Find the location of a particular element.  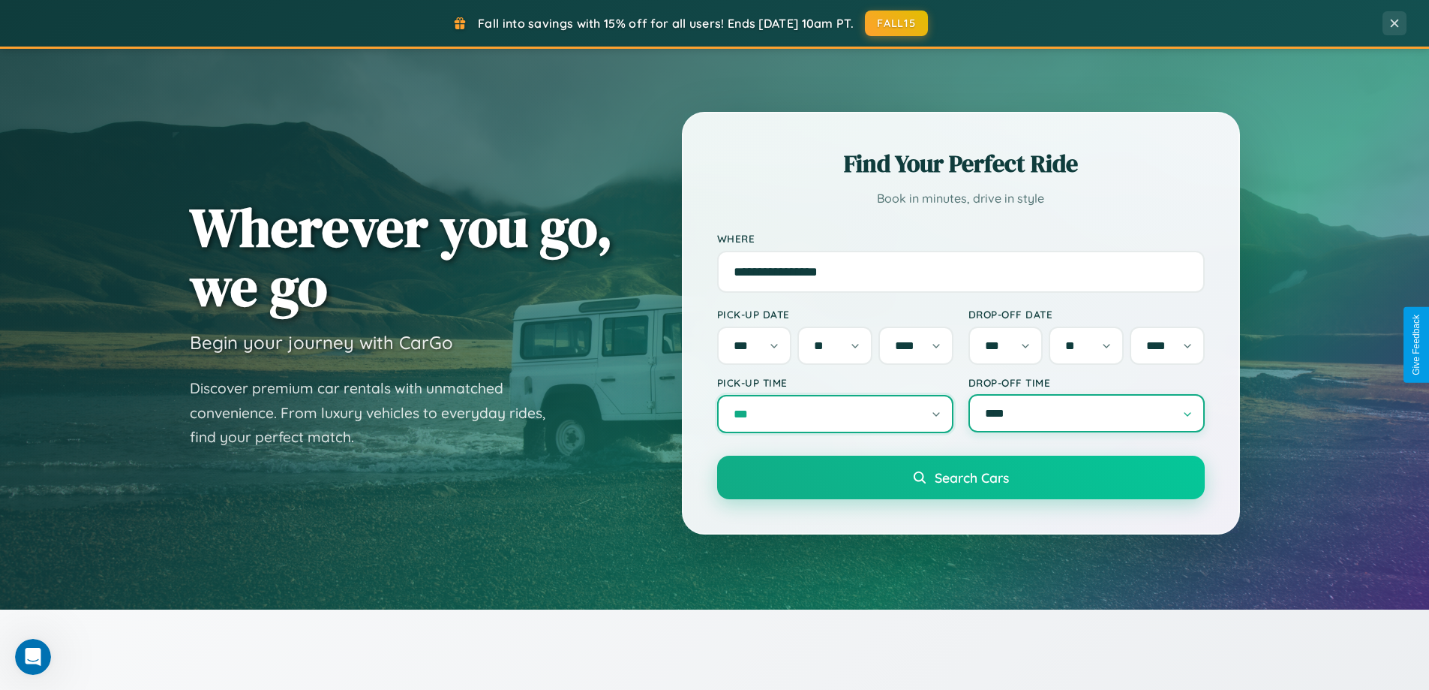

label: Drop-off Time is located at coordinates (1086, 382).